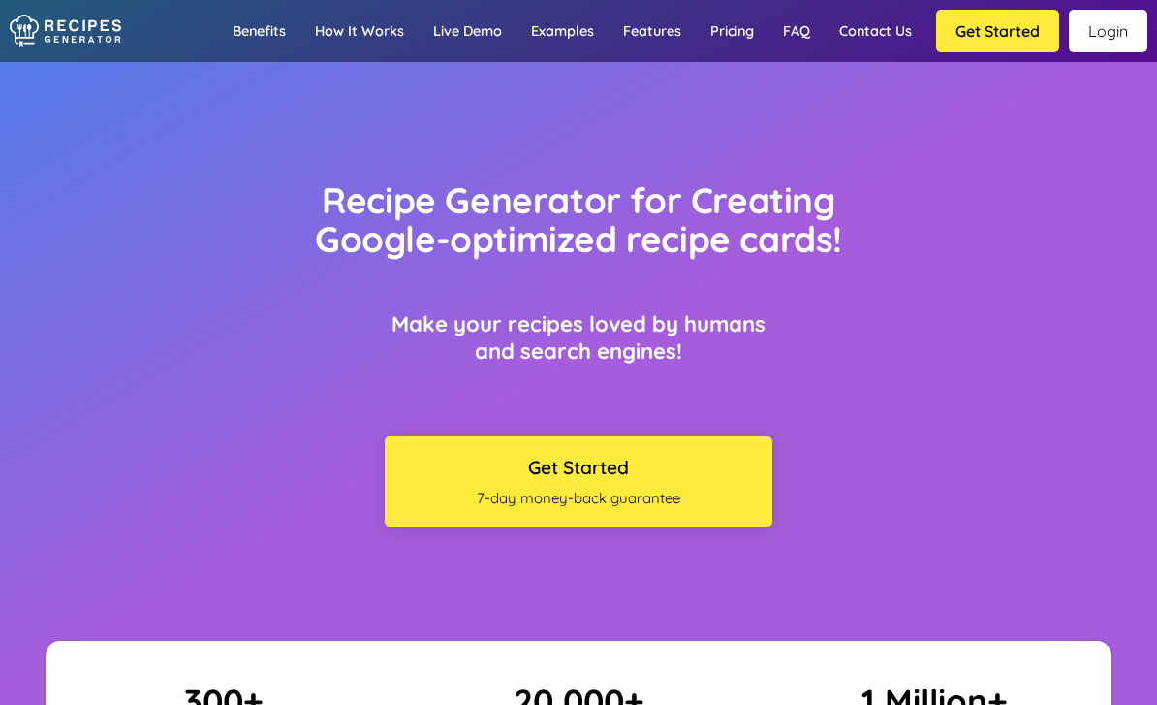 This screenshot has height=705, width=1157. Describe the element at coordinates (579, 481) in the screenshot. I see `button: Get Started7-day money-back guarantee` at that location.